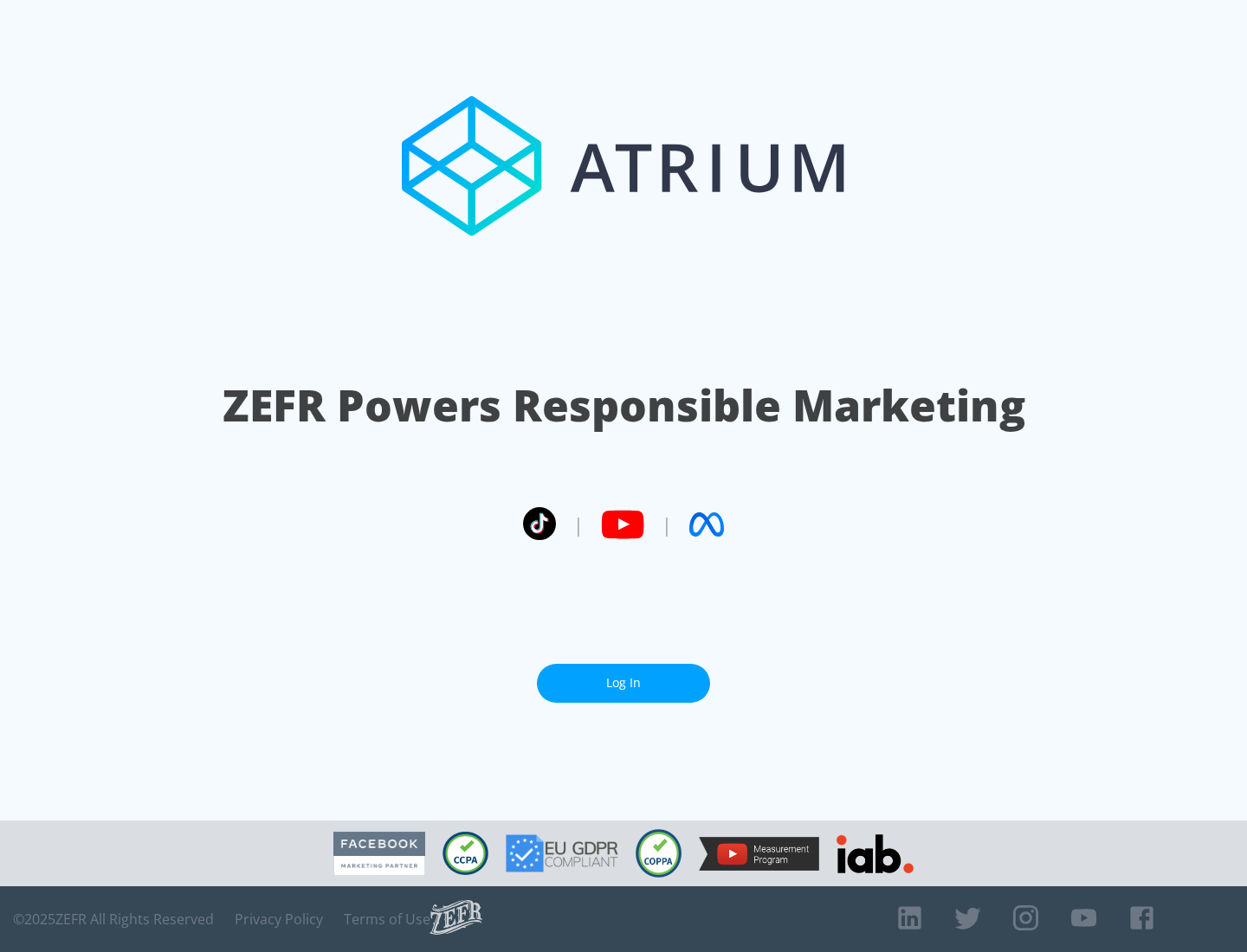 The height and width of the screenshot is (952, 1247). I want to click on span: © 2025 ZEFR All Rights Reserved, so click(113, 920).